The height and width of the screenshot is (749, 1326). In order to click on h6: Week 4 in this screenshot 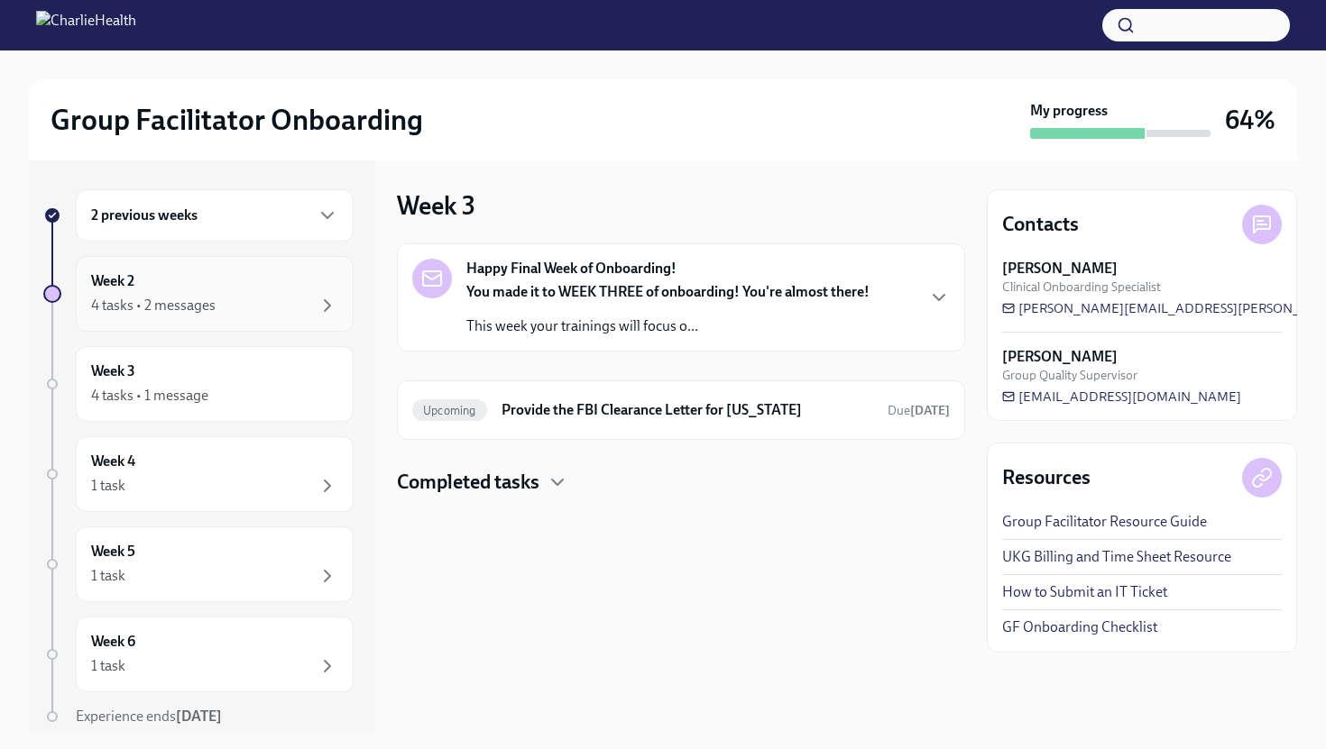, I will do `click(113, 462)`.